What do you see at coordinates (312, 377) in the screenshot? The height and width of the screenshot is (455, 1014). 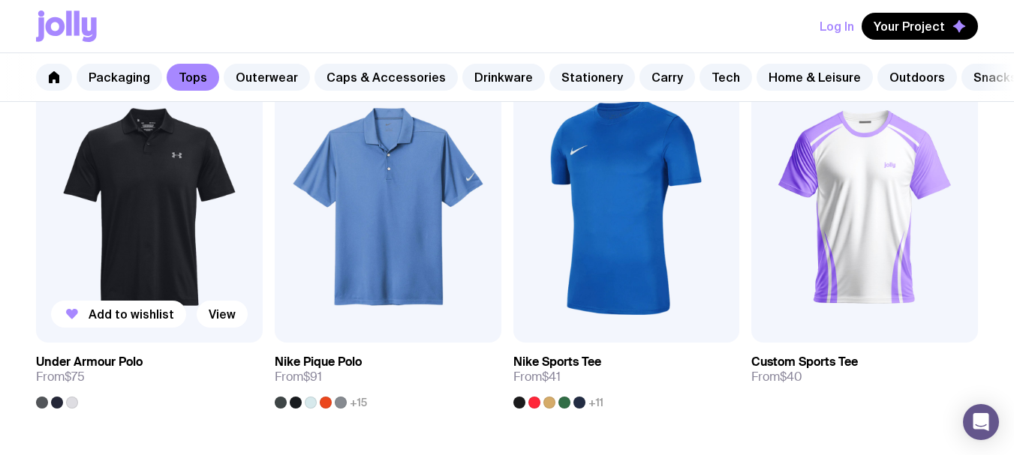 I see `span: $91` at bounding box center [312, 377].